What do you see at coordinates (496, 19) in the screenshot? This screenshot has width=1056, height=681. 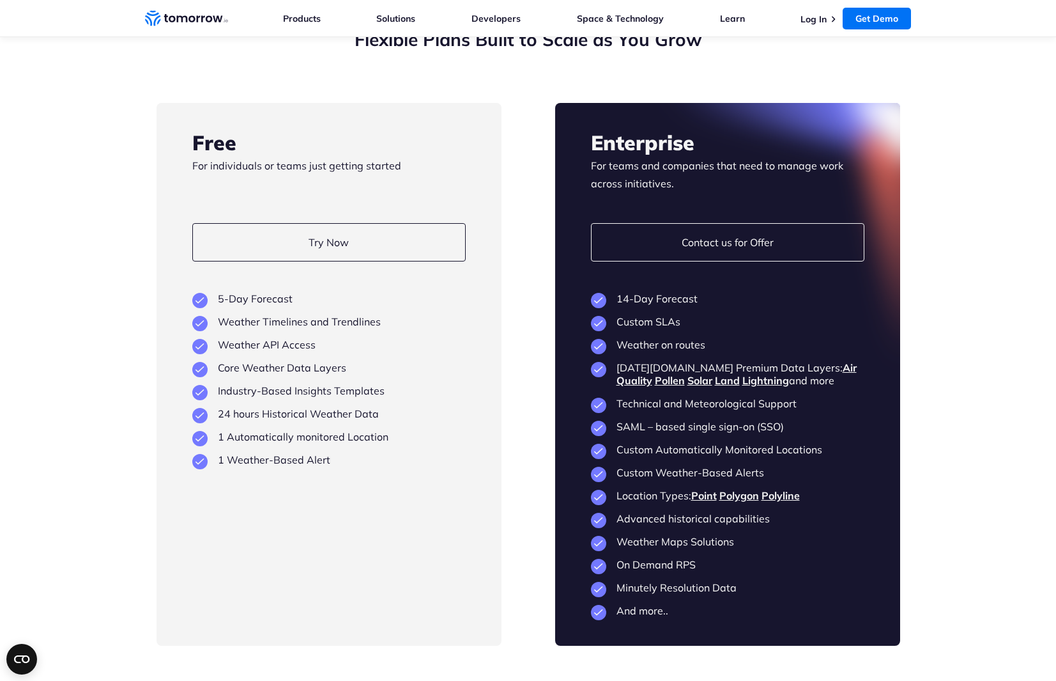 I see `a: Developers` at bounding box center [496, 19].